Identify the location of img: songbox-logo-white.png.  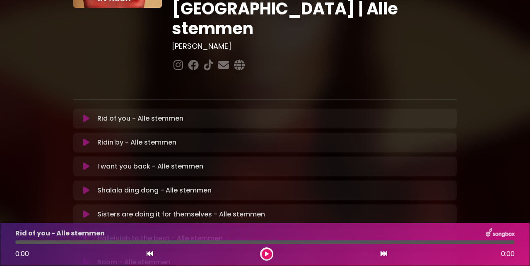
(500, 234).